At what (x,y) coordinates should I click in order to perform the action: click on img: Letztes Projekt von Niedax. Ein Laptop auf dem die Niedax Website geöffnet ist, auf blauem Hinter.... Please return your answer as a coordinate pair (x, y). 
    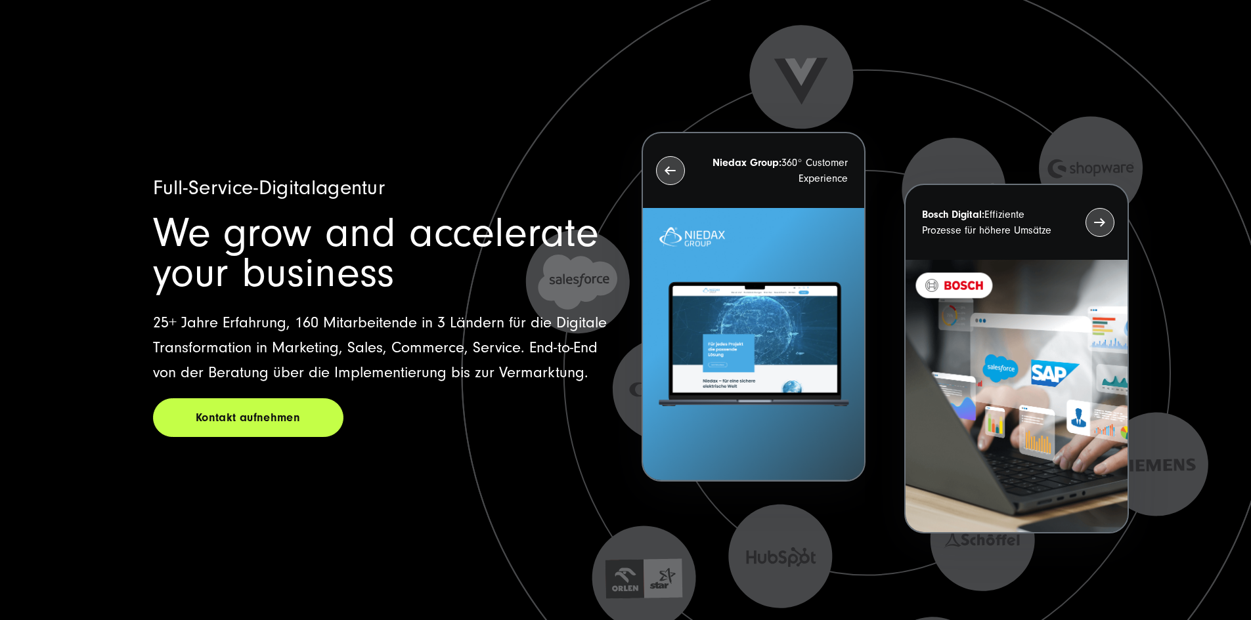
    Looking at the image, I should click on (753, 344).